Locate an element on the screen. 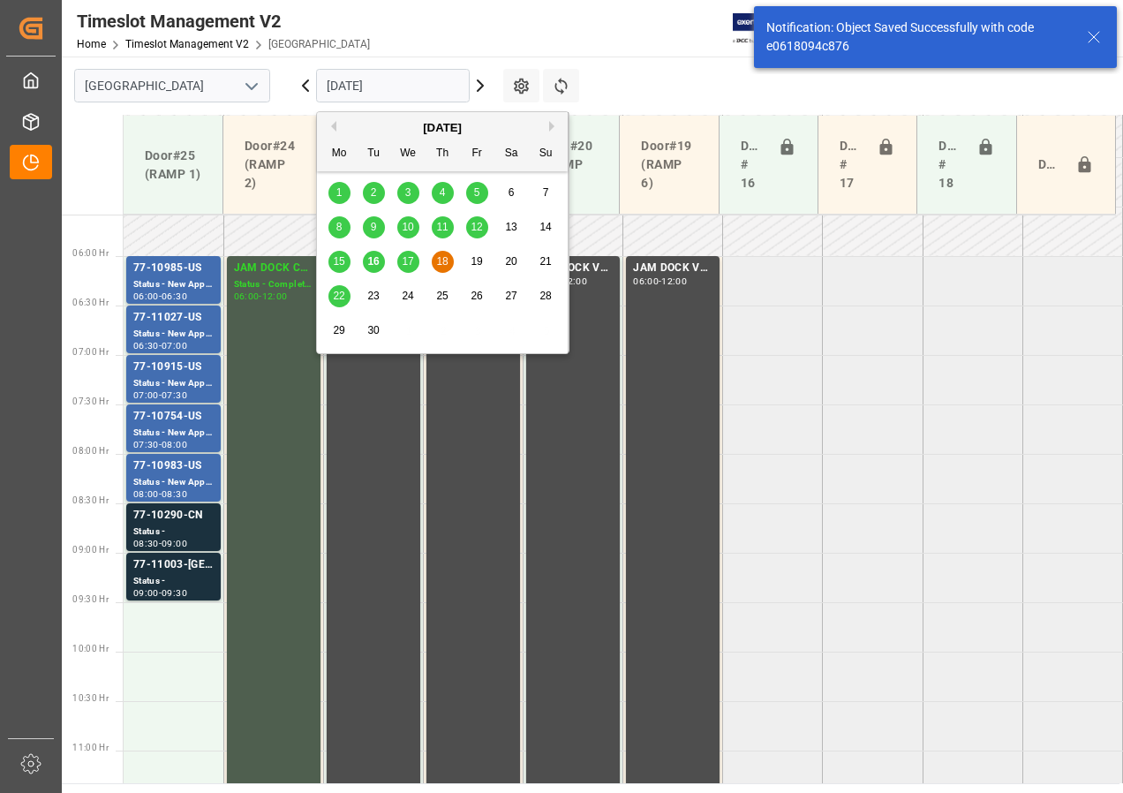 The image size is (1123, 793). span: 09:30 Hr is located at coordinates (90, 598).